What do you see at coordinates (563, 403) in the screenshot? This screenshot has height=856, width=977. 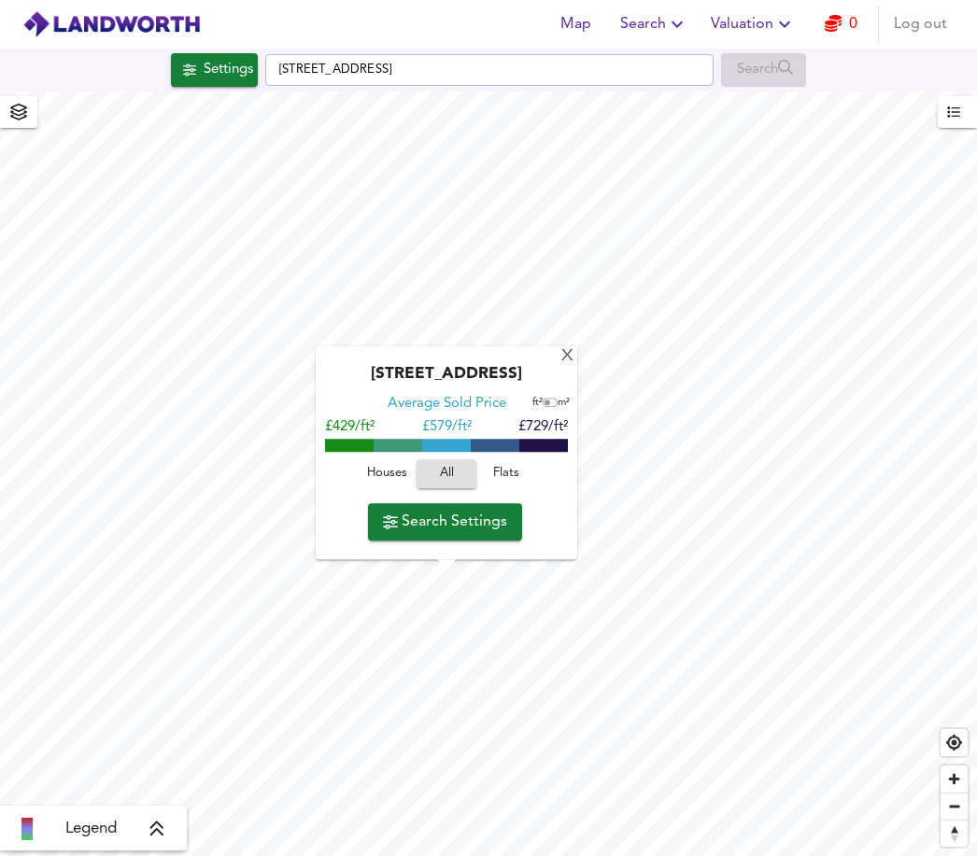 I see `span: m²` at bounding box center [563, 403].